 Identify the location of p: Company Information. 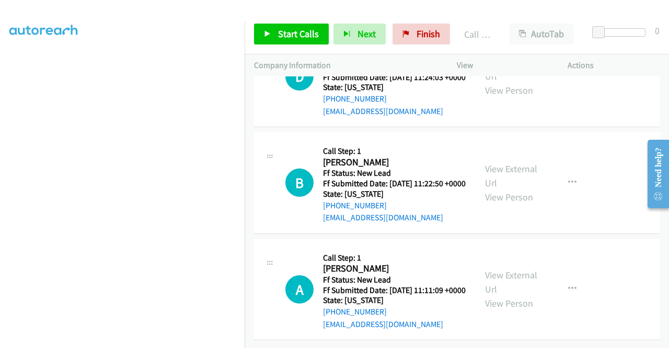
(346, 65).